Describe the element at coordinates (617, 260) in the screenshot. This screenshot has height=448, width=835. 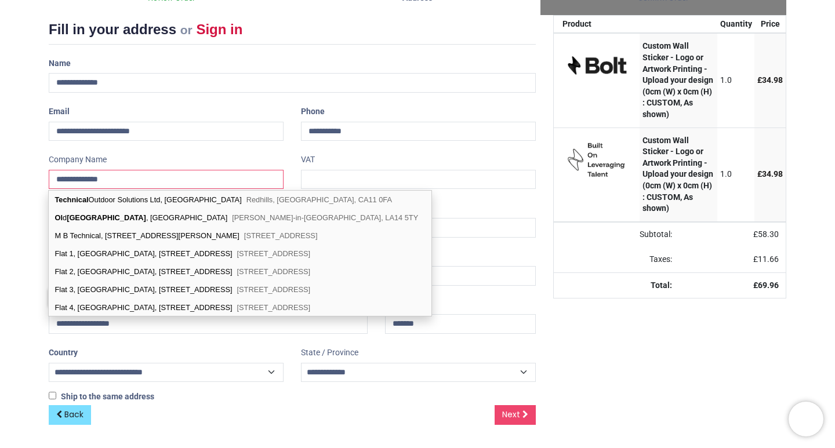
I see `td: Taxes:` at that location.